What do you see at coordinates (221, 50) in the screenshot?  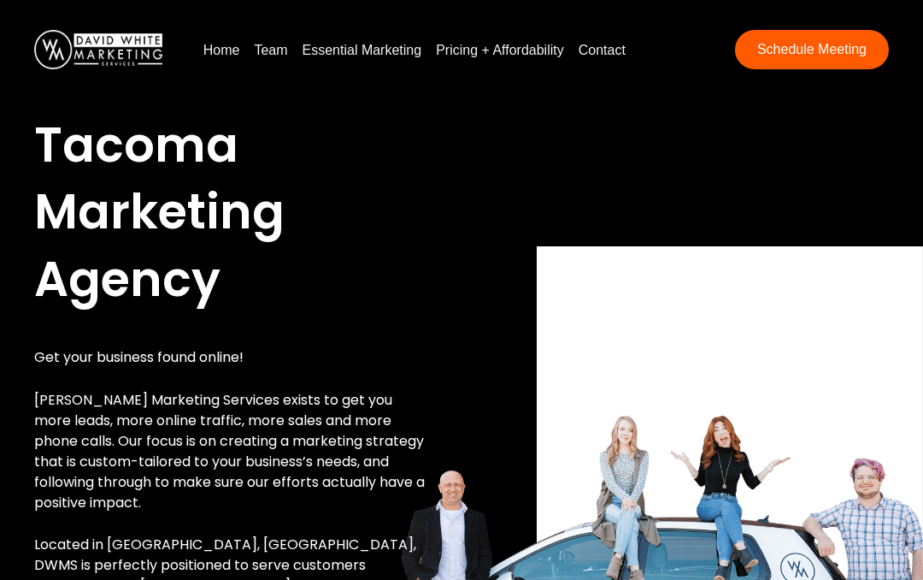 I see `a: Home` at bounding box center [221, 50].